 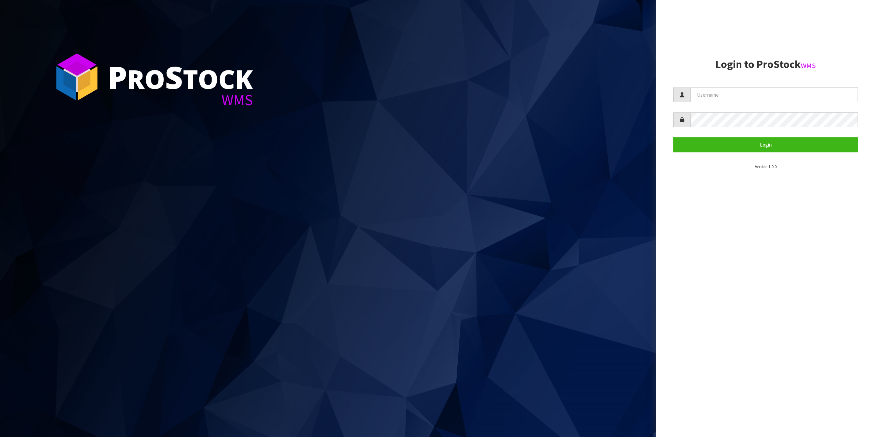 What do you see at coordinates (180, 100) in the screenshot?
I see `div: WMS` at bounding box center [180, 100].